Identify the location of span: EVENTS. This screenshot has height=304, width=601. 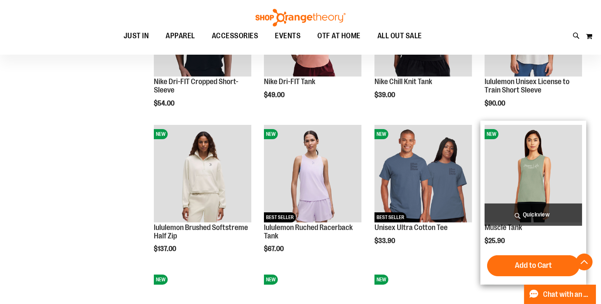
(288, 36).